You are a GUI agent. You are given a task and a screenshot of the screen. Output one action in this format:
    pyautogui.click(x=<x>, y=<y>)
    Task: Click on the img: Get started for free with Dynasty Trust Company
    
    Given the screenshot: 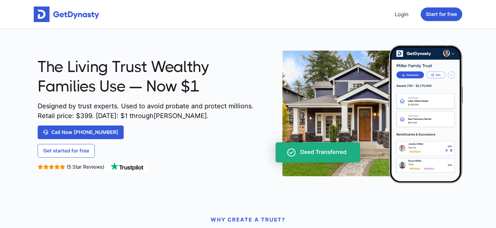 What is the action you would take?
    pyautogui.click(x=67, y=14)
    